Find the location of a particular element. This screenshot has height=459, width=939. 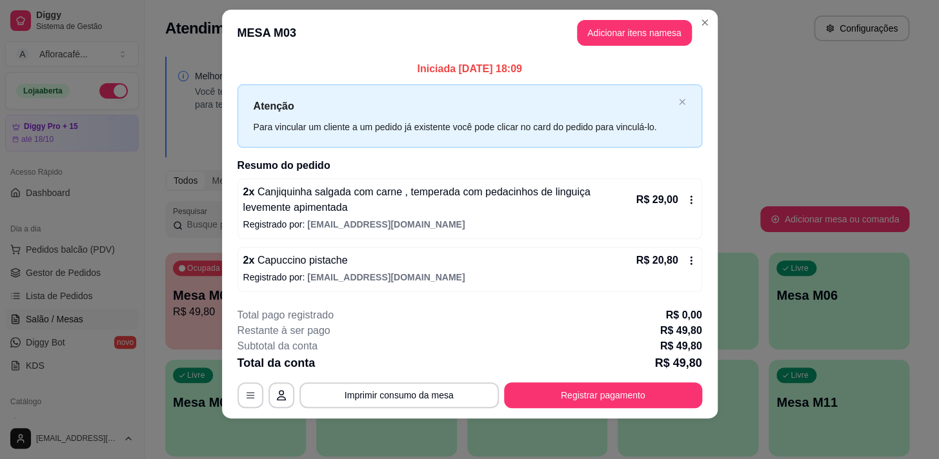

p: Total pago registrado is located at coordinates (285, 315).